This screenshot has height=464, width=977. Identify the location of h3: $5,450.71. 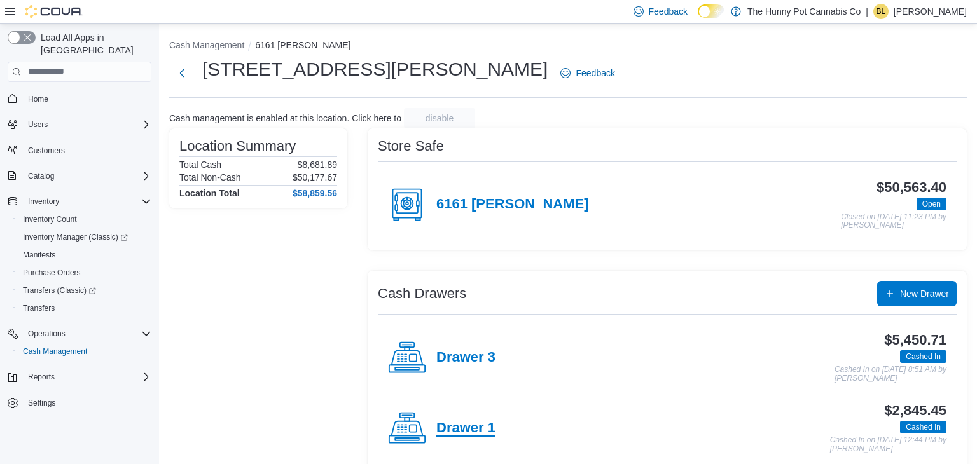
(915, 340).